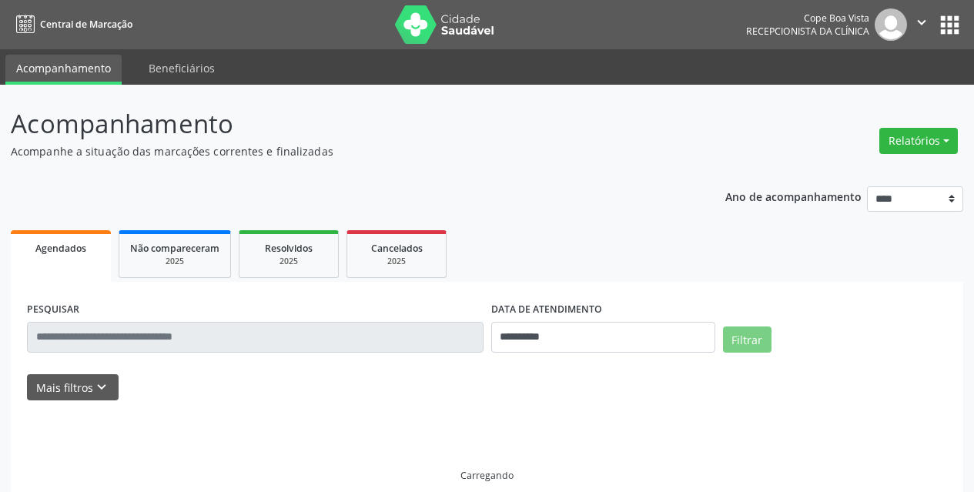 Image resolution: width=974 pixels, height=492 pixels. What do you see at coordinates (72, 387) in the screenshot?
I see `button: Mais filtroskeyboard_arrow_down` at bounding box center [72, 387].